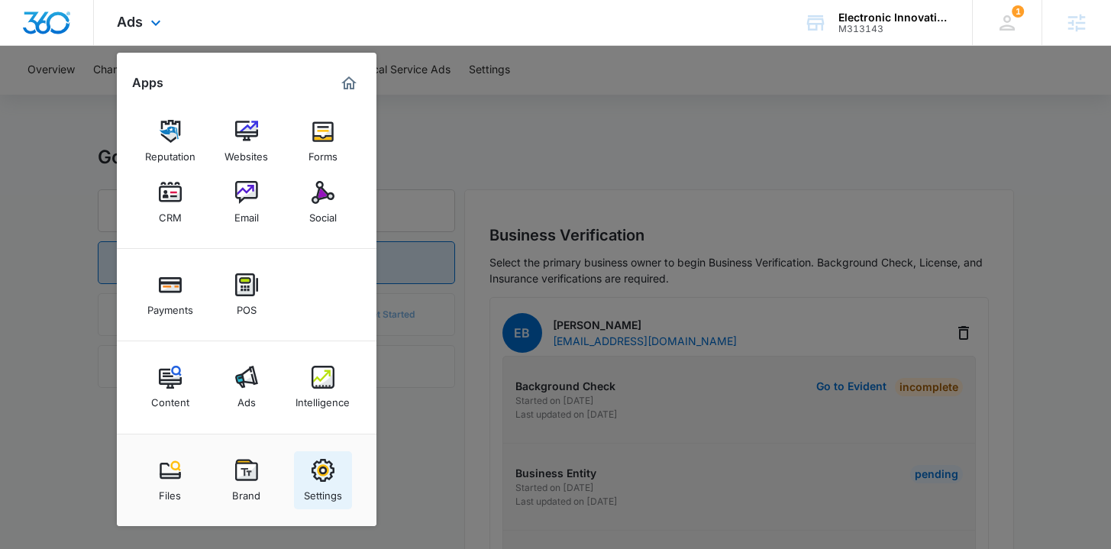 This screenshot has height=549, width=1111. What do you see at coordinates (323, 141) in the screenshot?
I see `a: Forms` at bounding box center [323, 141].